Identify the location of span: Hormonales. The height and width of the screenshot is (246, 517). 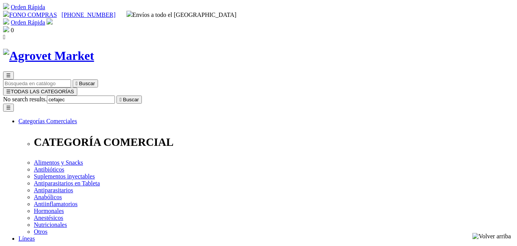
(49, 211).